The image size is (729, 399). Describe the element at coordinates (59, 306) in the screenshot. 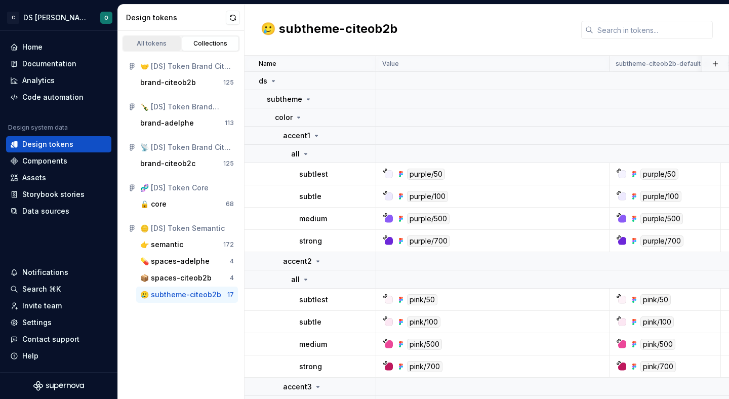

I see `a: Invite team` at that location.